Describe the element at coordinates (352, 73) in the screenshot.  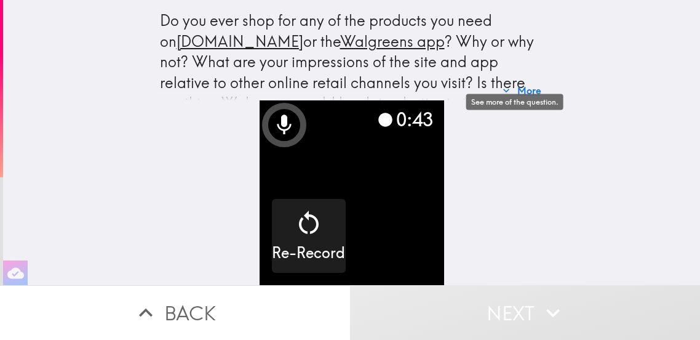
I see `div: Do you ever shop for any of the products you need on or the ? Why or why not? What are your impre...` at that location.